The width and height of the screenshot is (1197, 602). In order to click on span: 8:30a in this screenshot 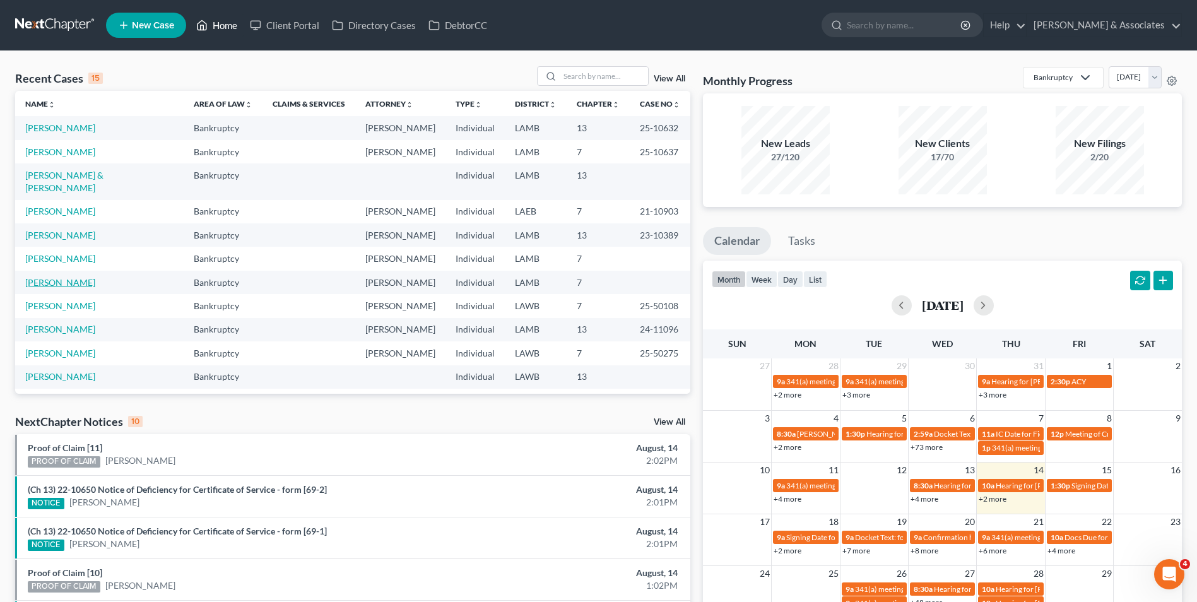, I will do `click(924, 589)`.